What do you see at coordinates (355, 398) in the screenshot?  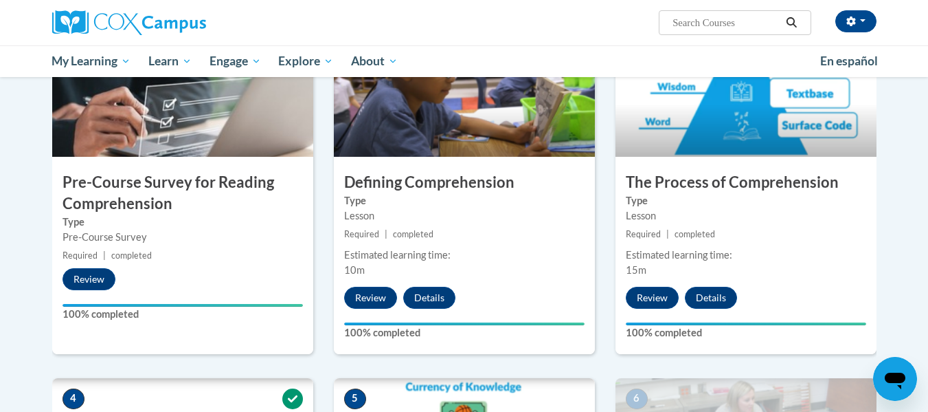 I see `span: 5` at bounding box center [355, 398].